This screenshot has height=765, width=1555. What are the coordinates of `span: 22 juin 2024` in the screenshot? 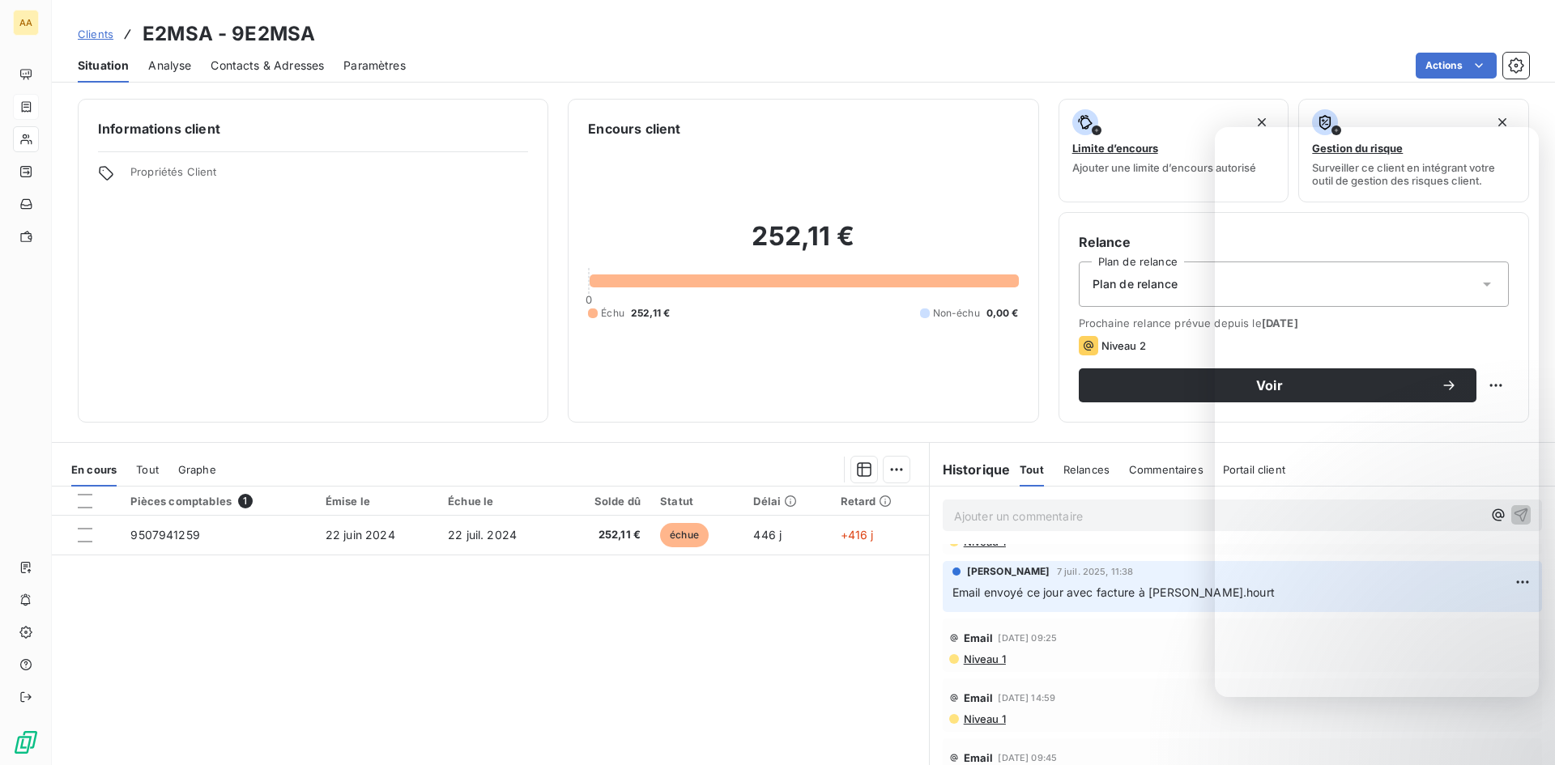 It's located at (360, 535).